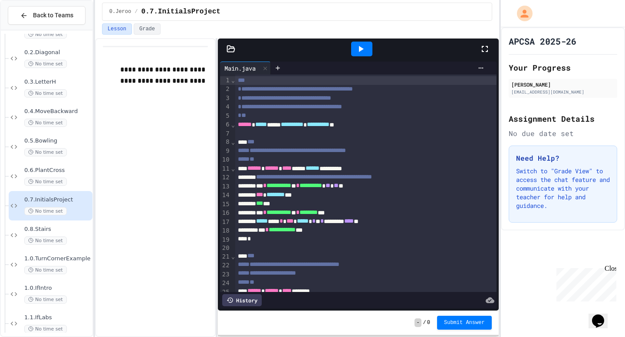 The height and width of the screenshot is (337, 625). Describe the element at coordinates (57, 229) in the screenshot. I see `span: 0.8.Stairs` at that location.